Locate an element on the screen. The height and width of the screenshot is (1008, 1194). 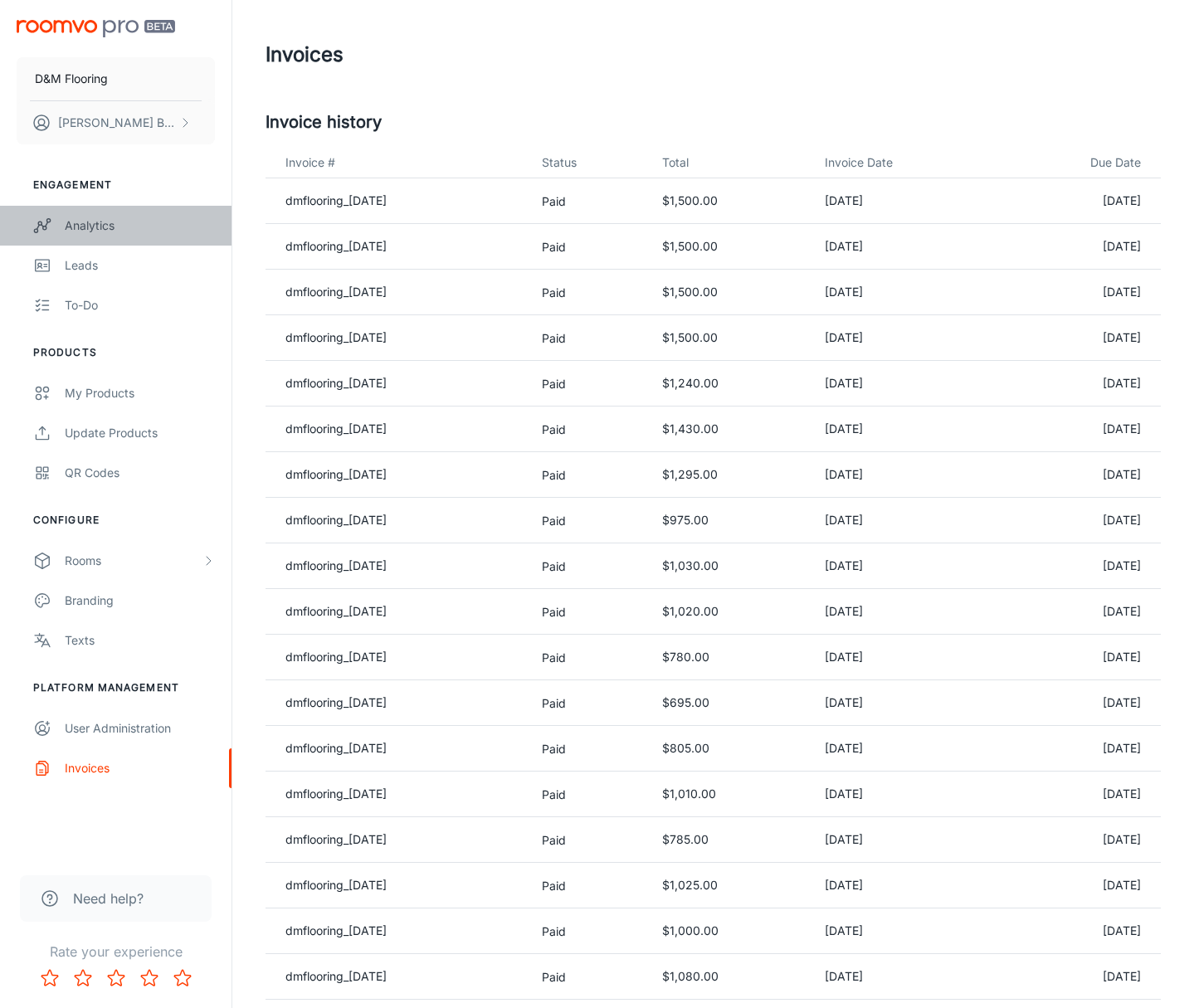
td: $785.00 is located at coordinates (730, 839).